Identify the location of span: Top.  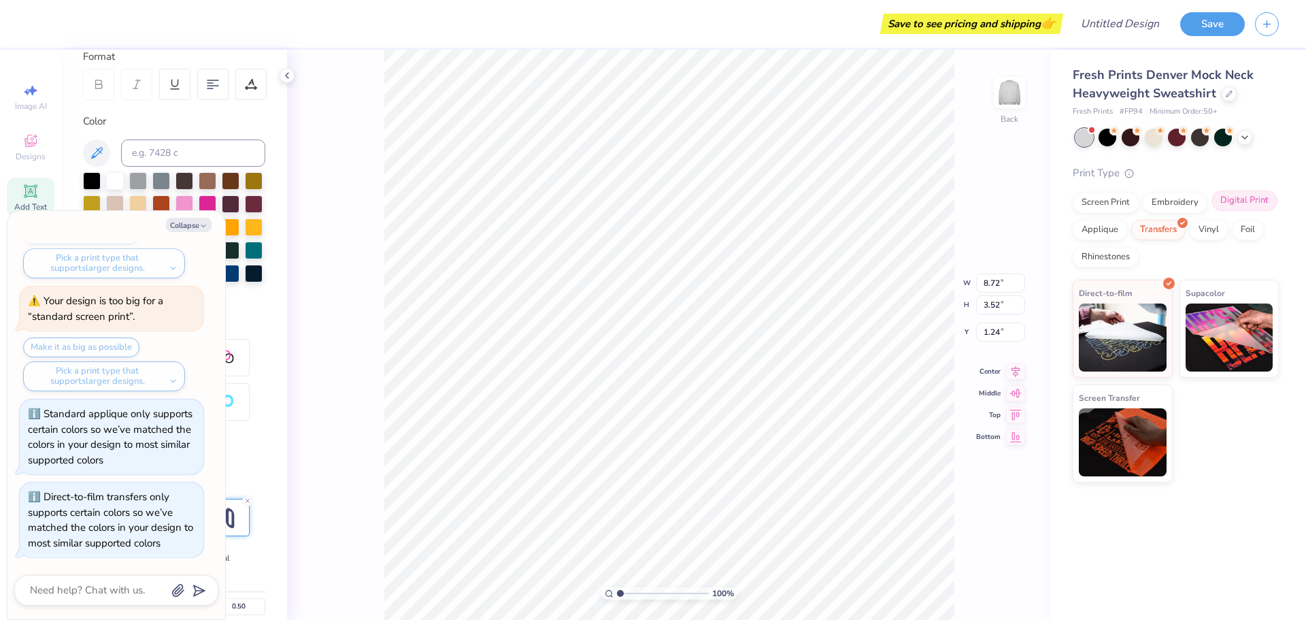
(988, 415).